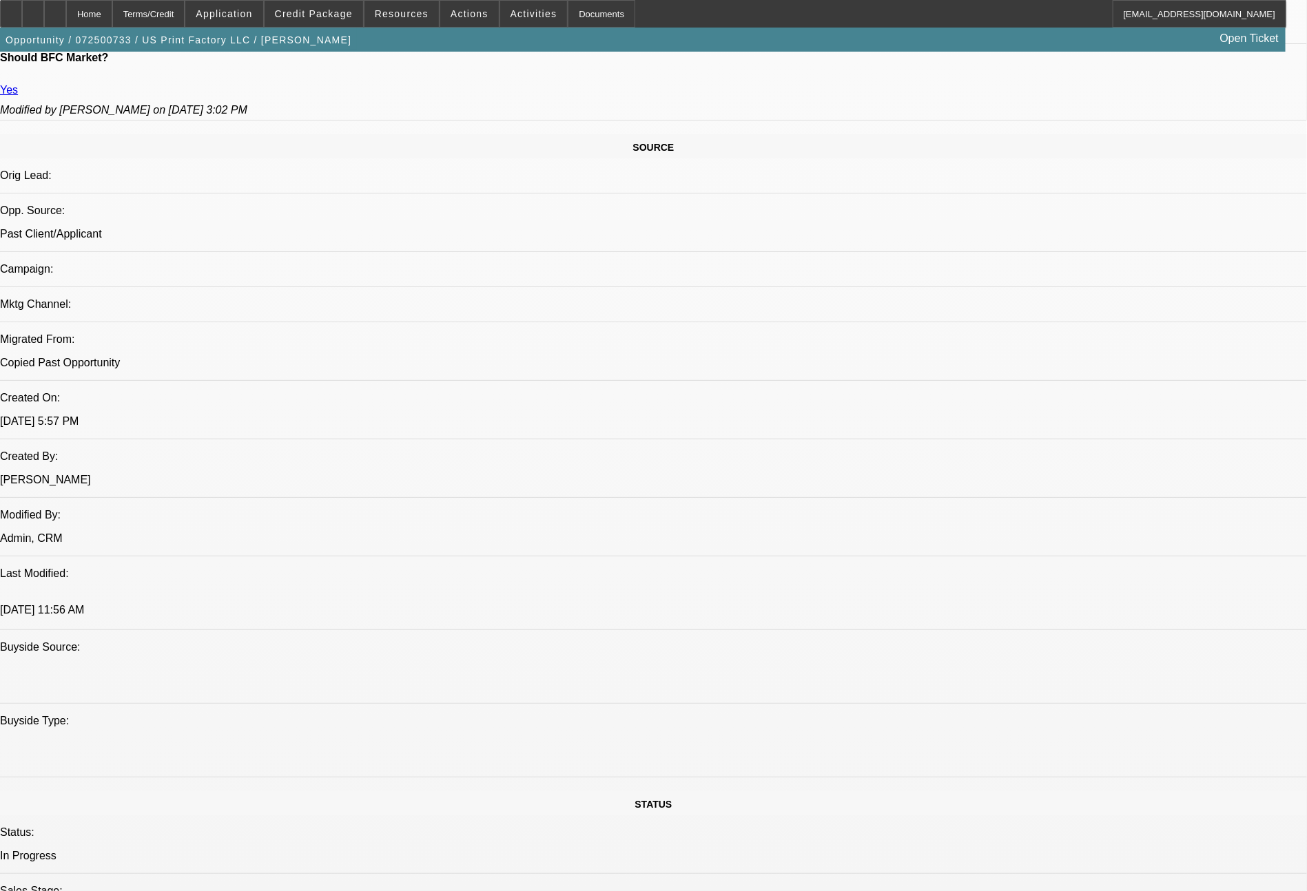 Image resolution: width=1307 pixels, height=891 pixels. Describe the element at coordinates (1249, 39) in the screenshot. I see `a: Open Ticket` at that location.